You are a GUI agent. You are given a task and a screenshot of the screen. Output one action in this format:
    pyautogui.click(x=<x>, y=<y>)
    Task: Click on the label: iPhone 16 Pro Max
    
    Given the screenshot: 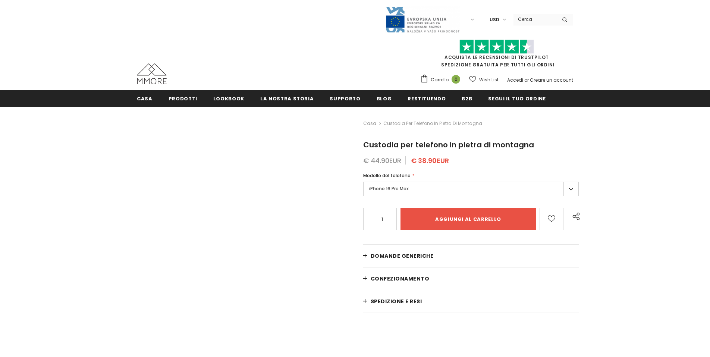 What is the action you would take?
    pyautogui.click(x=471, y=189)
    